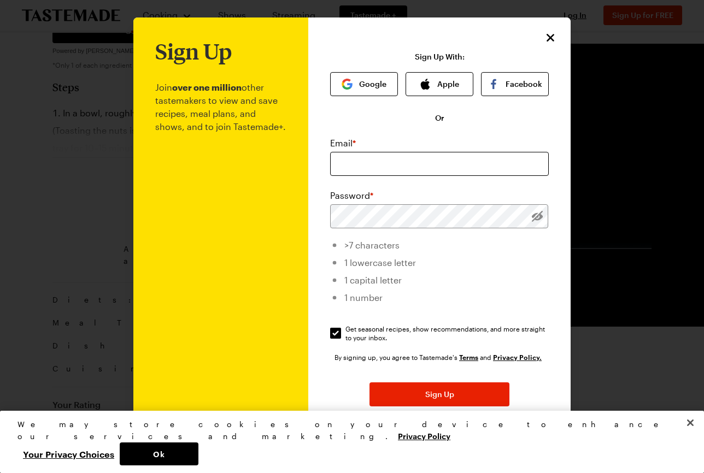  What do you see at coordinates (448, 333) in the screenshot?
I see `span: Get seasonal recipes, show recommendations, and more straight to your inbox.` at bounding box center [448, 333].